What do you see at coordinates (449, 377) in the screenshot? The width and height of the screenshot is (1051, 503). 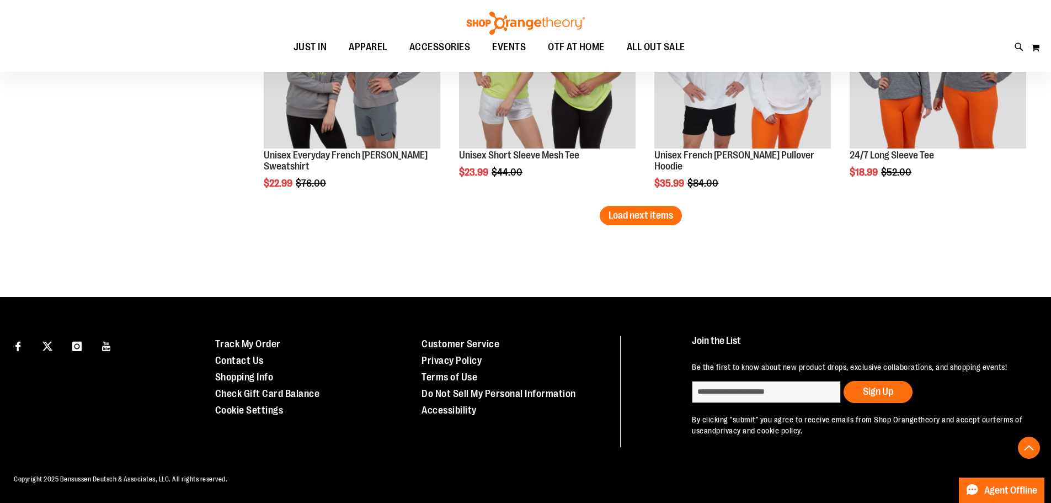 I see `a: Terms of Use` at bounding box center [449, 377].